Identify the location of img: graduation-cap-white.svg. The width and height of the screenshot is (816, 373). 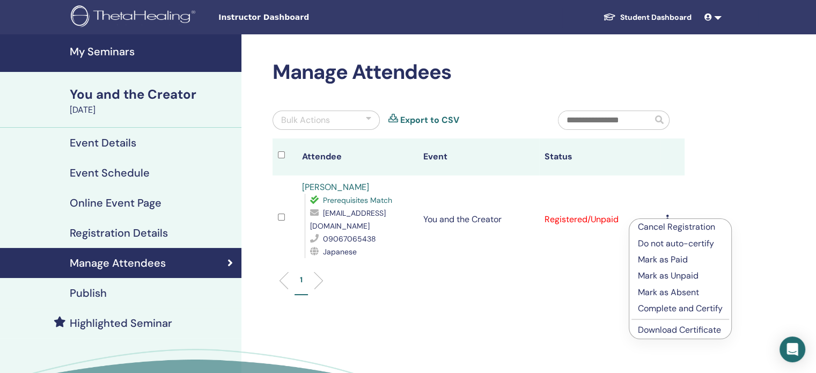
(610, 17).